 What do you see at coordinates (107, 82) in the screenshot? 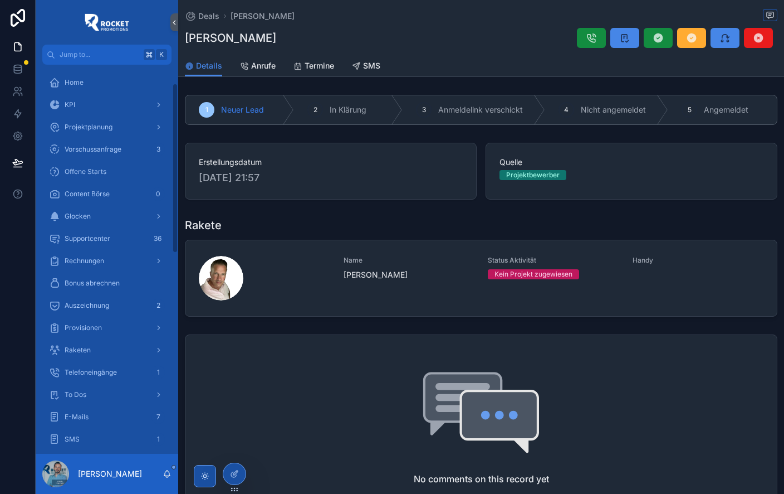
I see `a: Home` at bounding box center [107, 82].